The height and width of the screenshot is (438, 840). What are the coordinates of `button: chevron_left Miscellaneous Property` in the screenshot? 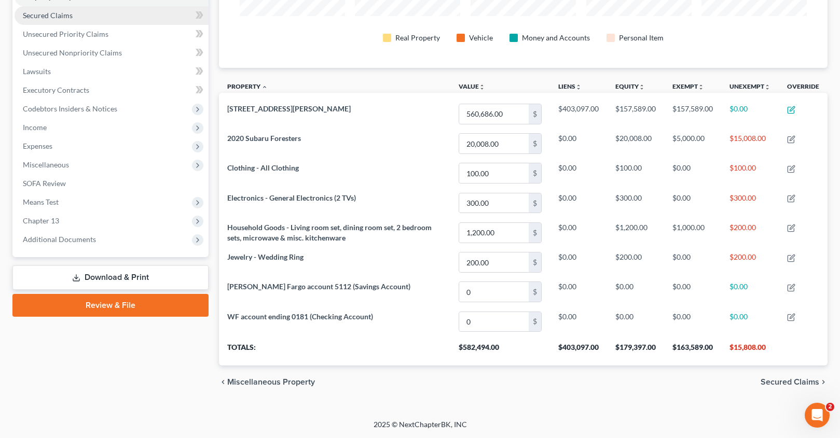 It's located at (267, 382).